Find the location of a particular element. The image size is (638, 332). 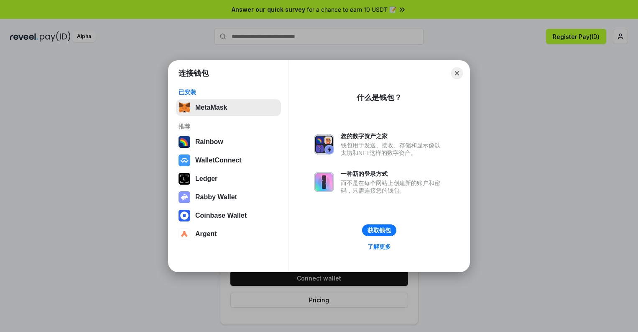

button: Ledger is located at coordinates (228, 179).